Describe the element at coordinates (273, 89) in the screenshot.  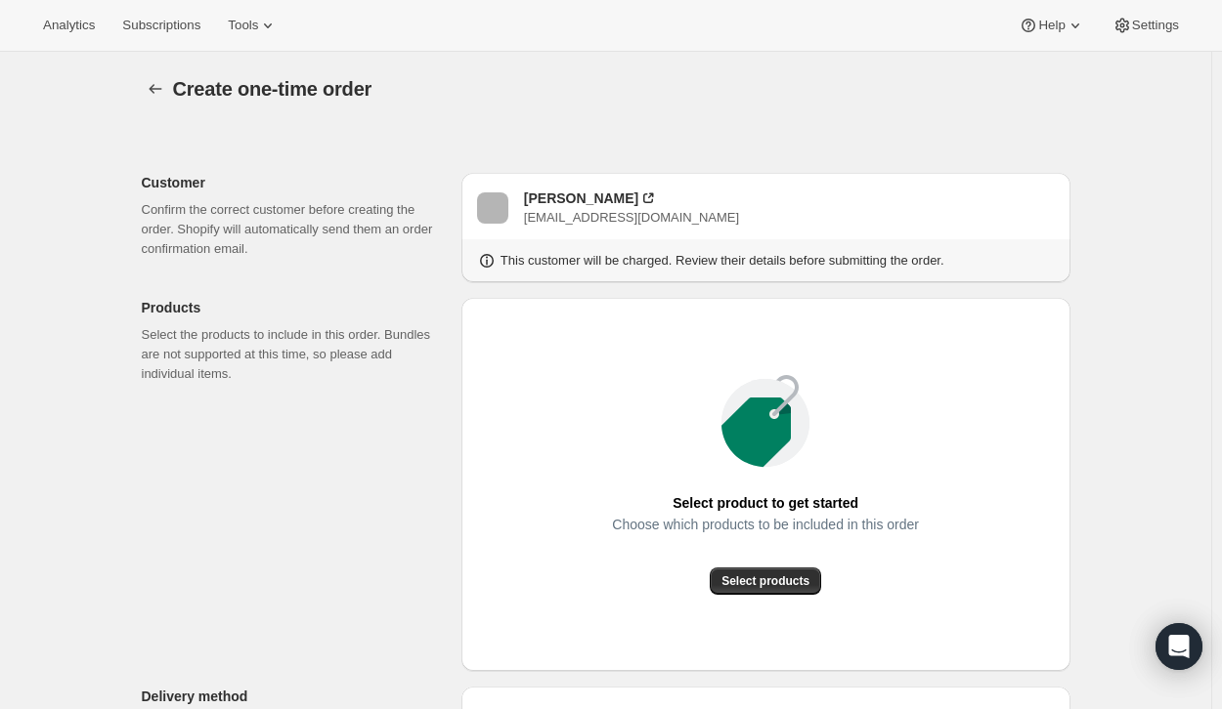
I see `span: Create one-time order` at that location.